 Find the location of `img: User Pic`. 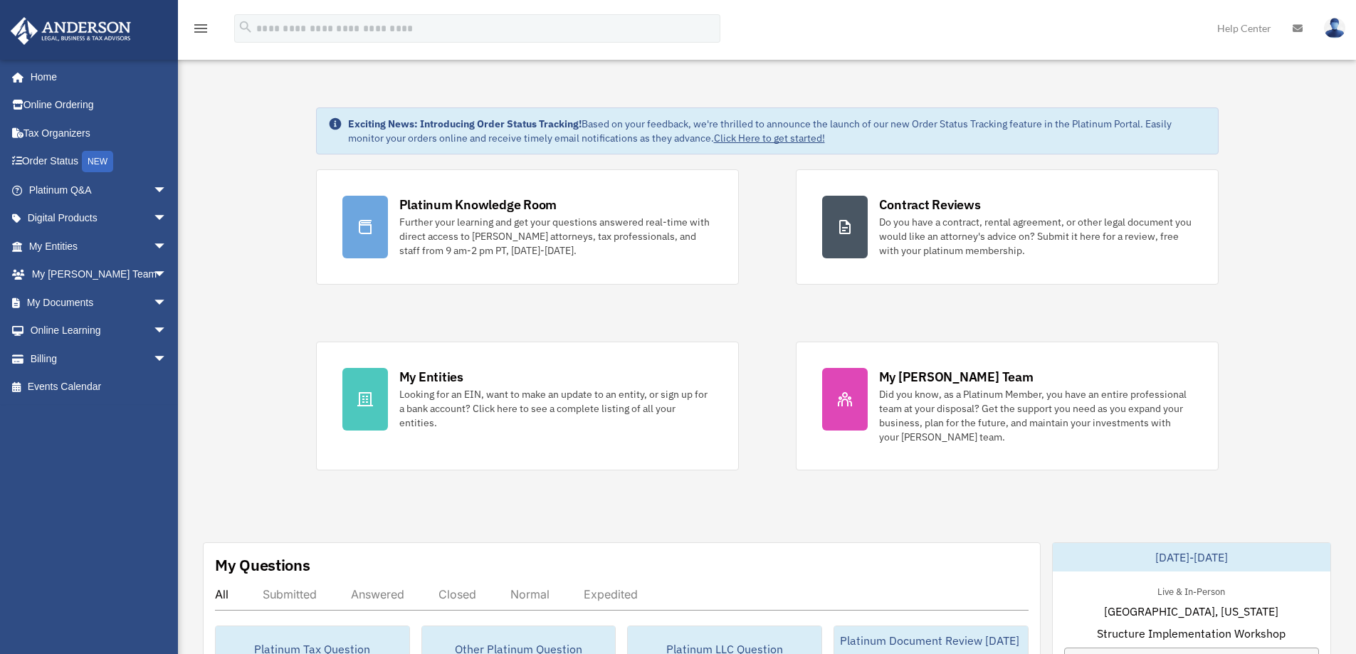

img: User Pic is located at coordinates (1335, 28).